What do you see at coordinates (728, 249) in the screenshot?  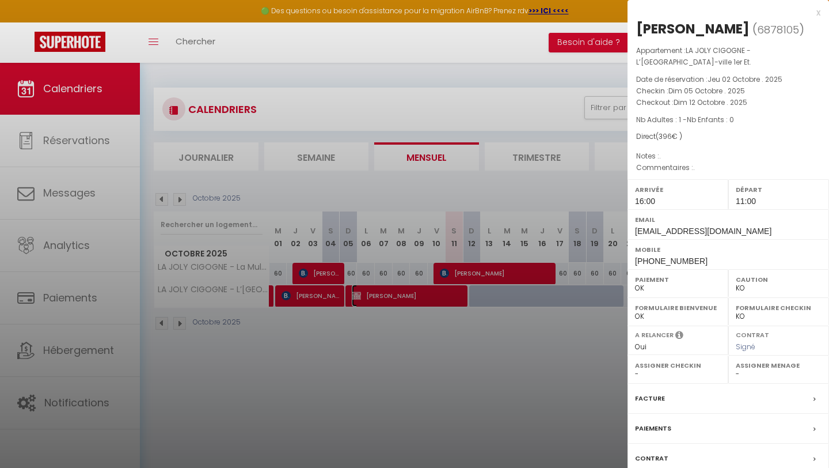 I see `label: Mobile` at bounding box center [728, 249].